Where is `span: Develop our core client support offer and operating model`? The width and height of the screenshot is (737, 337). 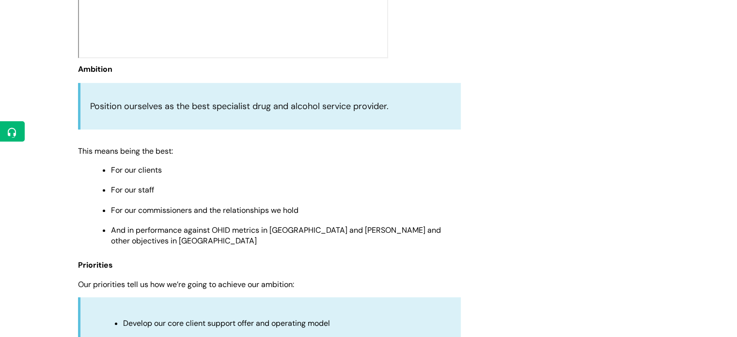
span: Develop our core client support offer and operating model is located at coordinates (226, 323).